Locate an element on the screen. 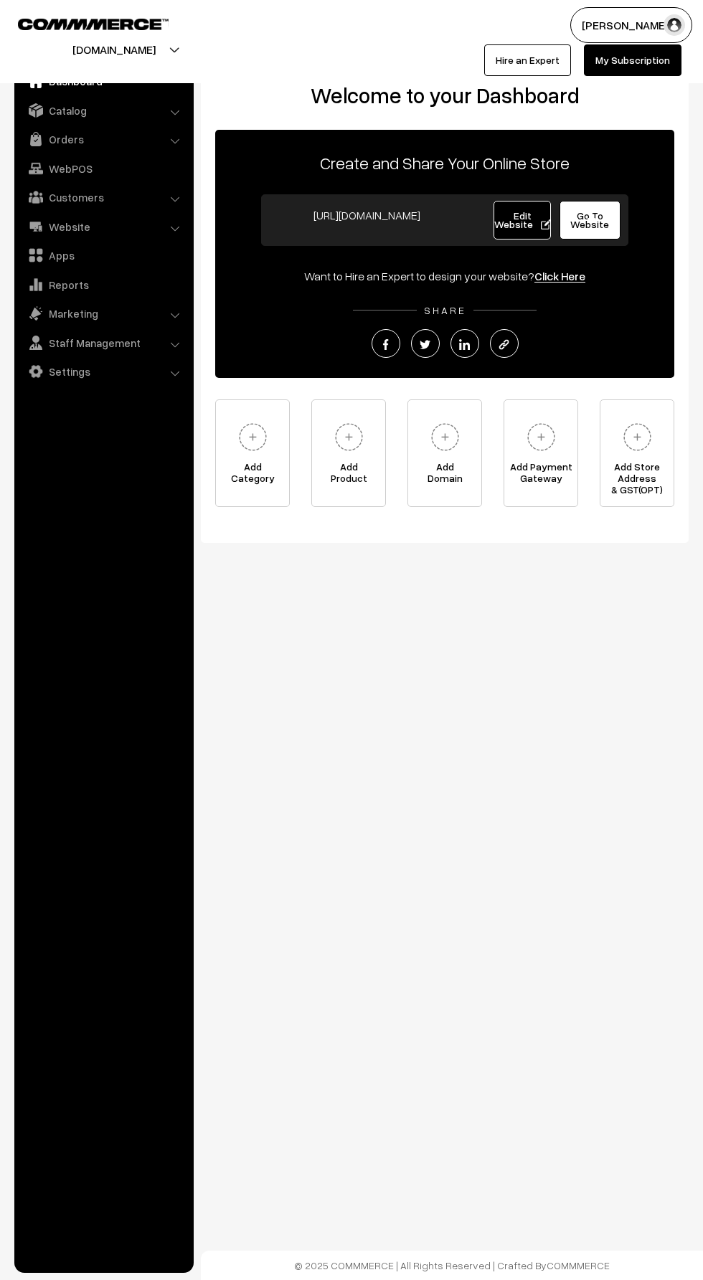  a: Add Store Address& GST(OPT) is located at coordinates (637, 453).